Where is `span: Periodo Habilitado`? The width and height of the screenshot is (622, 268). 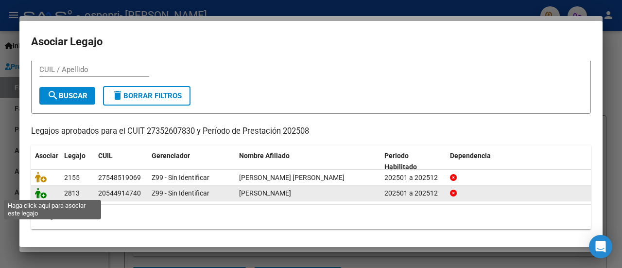
span: Periodo Habilitado is located at coordinates (400, 161).